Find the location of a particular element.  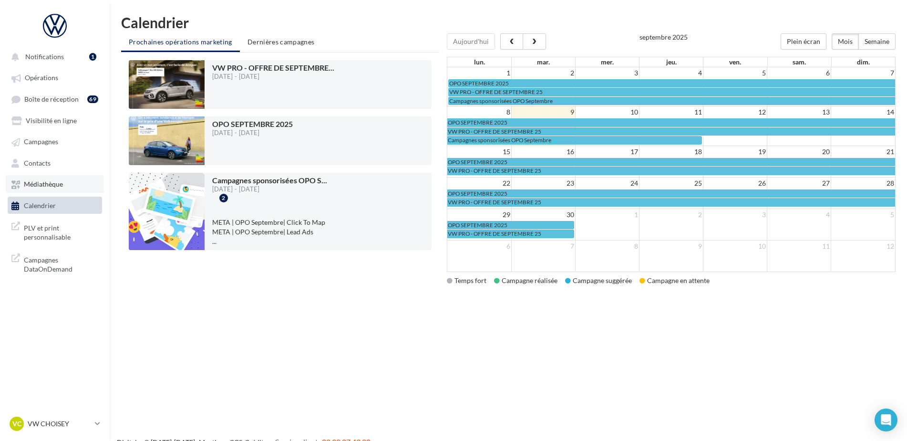

button: Notifications 1 is located at coordinates (53, 56).